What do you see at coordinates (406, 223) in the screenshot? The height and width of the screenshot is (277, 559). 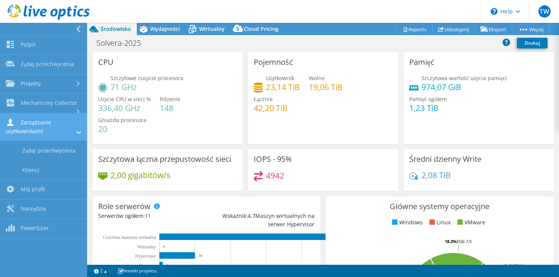 I see `li: Windows` at bounding box center [406, 223].